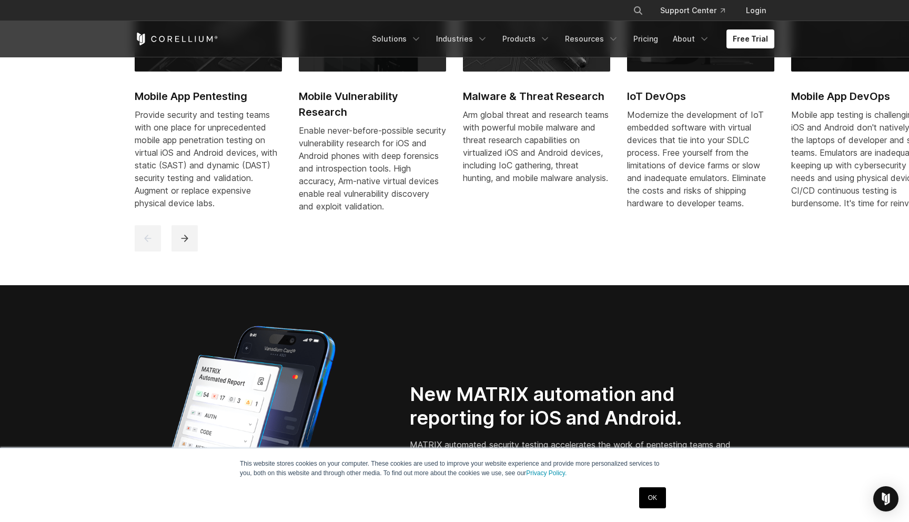 The height and width of the screenshot is (522, 909). I want to click on h2: Malware & Threat Research, so click(537, 96).